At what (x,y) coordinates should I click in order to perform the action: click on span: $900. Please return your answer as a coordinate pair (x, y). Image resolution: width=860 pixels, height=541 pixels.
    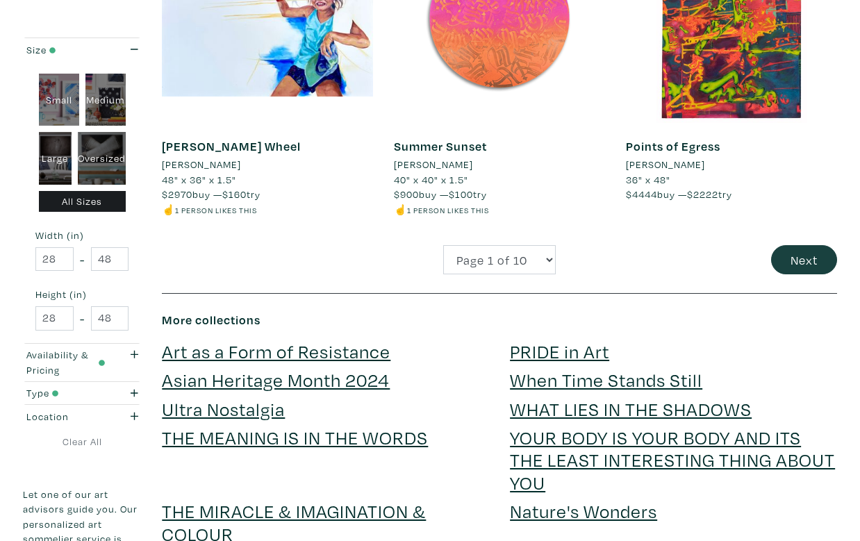
    Looking at the image, I should click on (406, 194).